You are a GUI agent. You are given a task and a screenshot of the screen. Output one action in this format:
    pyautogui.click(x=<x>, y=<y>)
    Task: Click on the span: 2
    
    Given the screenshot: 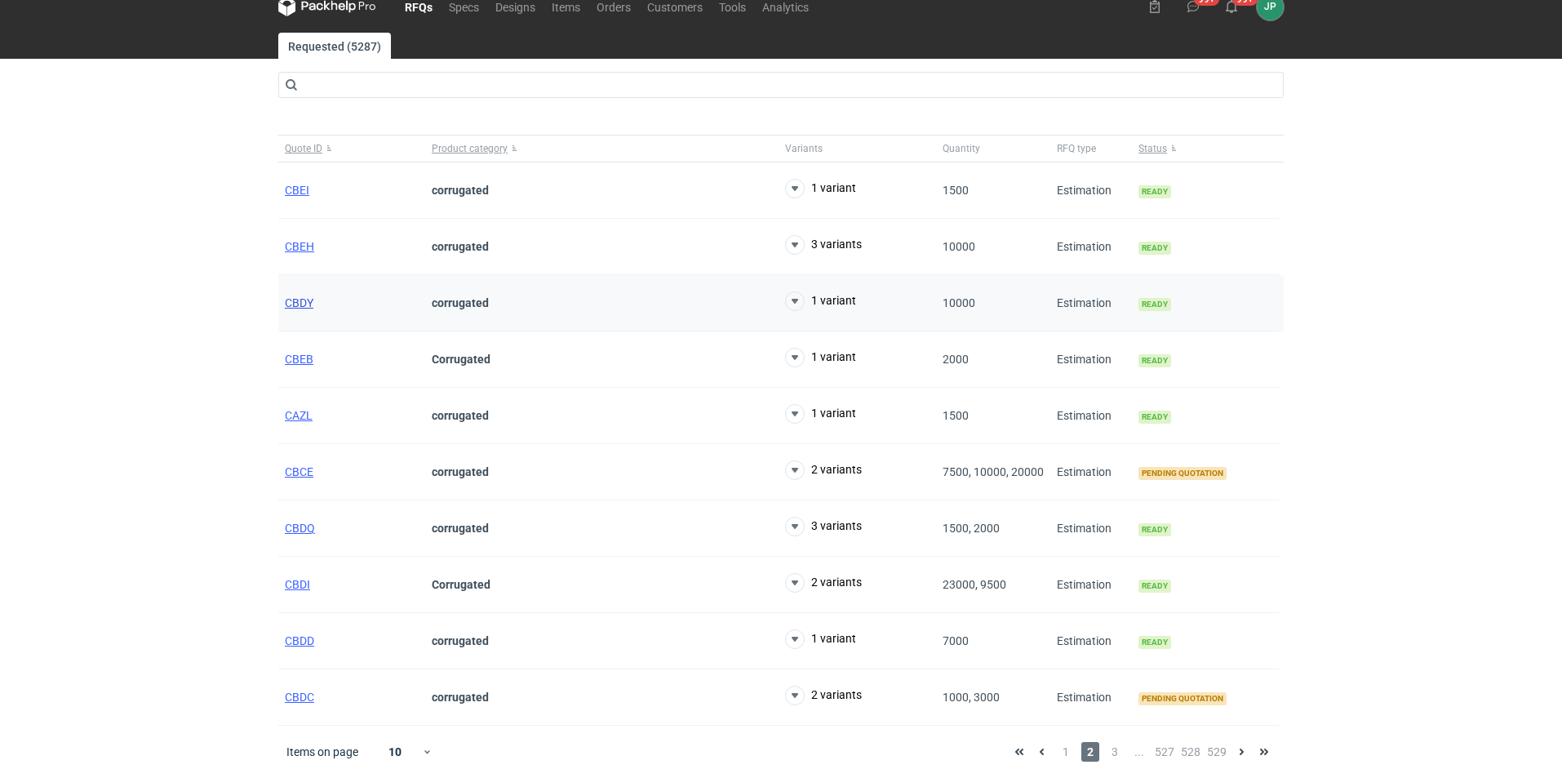 What is the action you would take?
    pyautogui.click(x=1090, y=752)
    